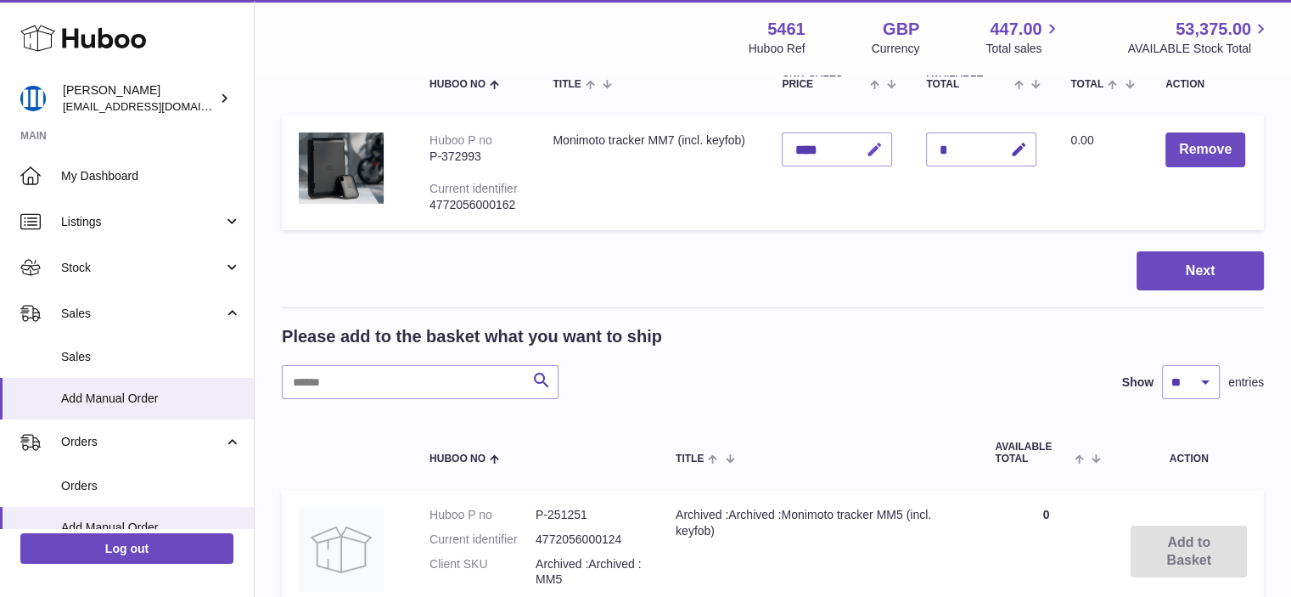 The height and width of the screenshot is (597, 1291). What do you see at coordinates (1023, 37) in the screenshot?
I see `a: 447.00 Total sales` at bounding box center [1023, 37].